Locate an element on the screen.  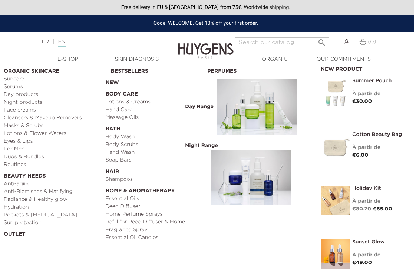
a: Home & Aromatherapy is located at coordinates (154, 189).